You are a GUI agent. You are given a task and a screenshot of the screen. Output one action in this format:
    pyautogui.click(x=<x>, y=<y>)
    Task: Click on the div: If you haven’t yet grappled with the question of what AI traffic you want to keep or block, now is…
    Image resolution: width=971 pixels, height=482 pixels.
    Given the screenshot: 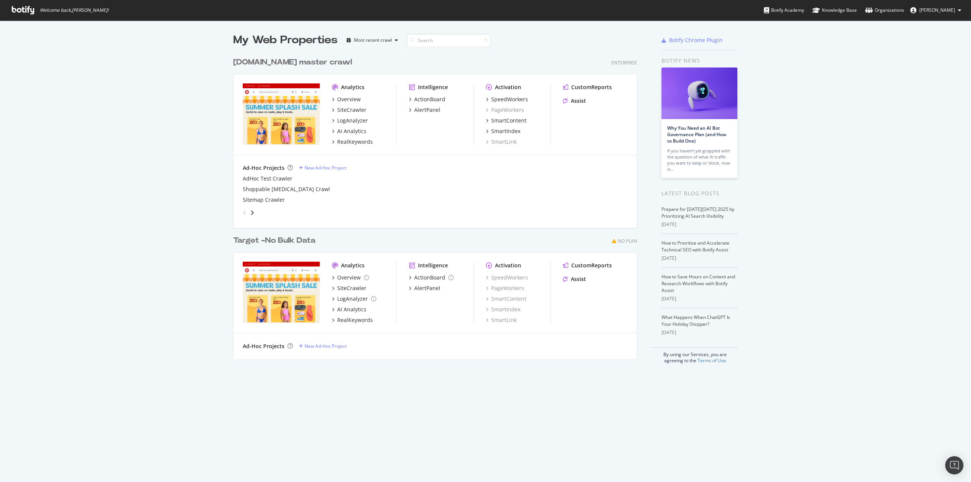 What is the action you would take?
    pyautogui.click(x=699, y=160)
    